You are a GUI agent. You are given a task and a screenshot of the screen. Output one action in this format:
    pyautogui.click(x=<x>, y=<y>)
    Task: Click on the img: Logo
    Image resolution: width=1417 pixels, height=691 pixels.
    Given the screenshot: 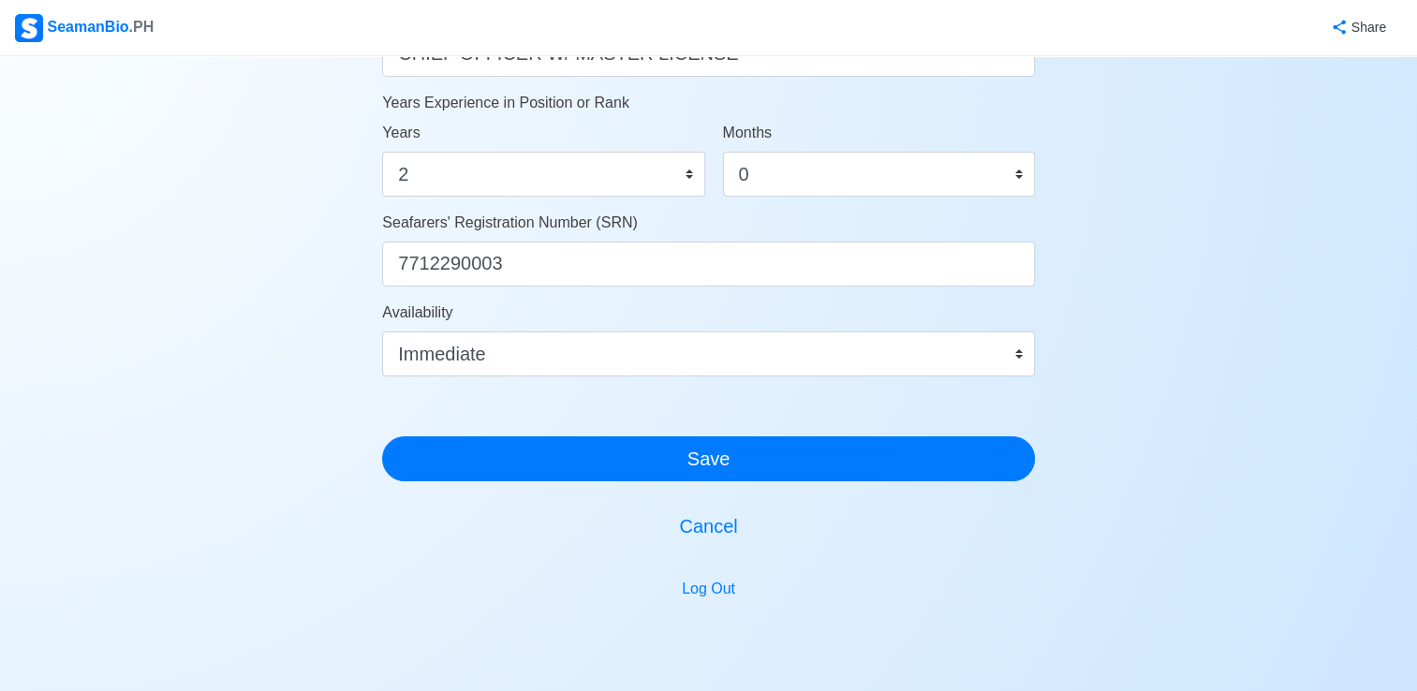 What is the action you would take?
    pyautogui.click(x=29, y=28)
    